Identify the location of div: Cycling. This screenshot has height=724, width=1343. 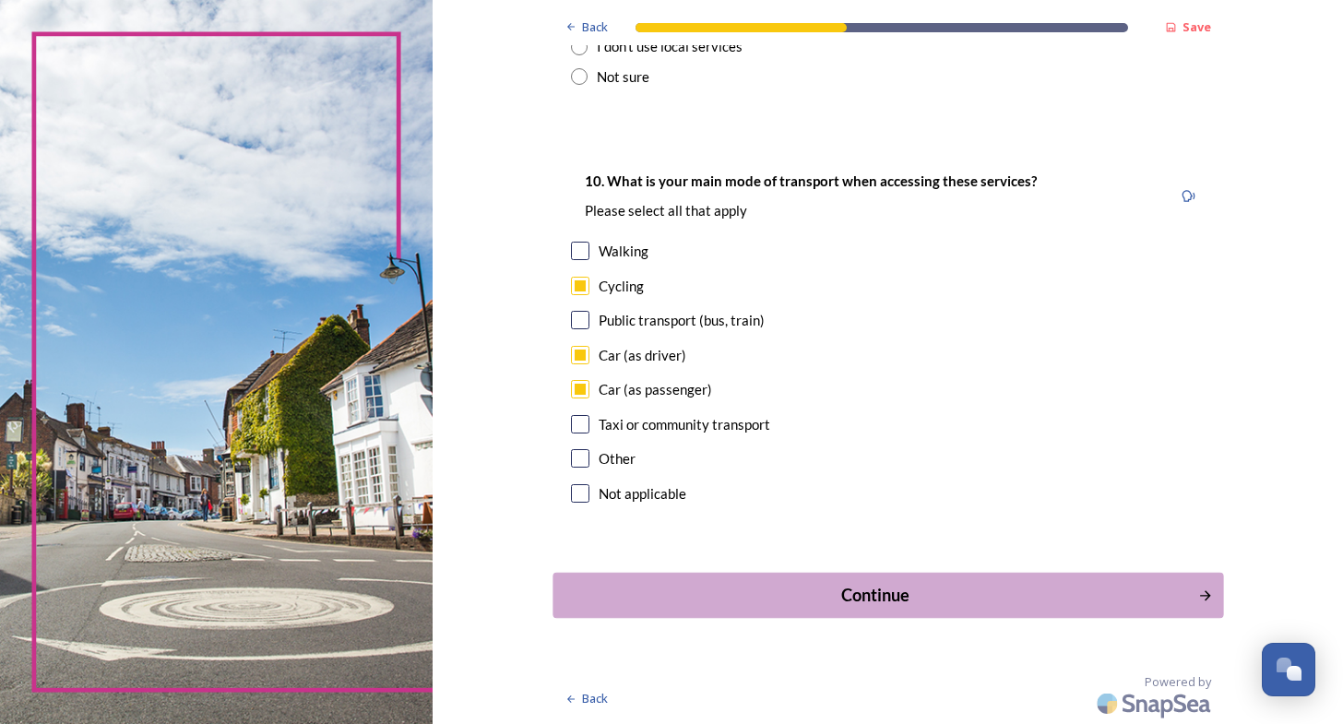
(621, 286).